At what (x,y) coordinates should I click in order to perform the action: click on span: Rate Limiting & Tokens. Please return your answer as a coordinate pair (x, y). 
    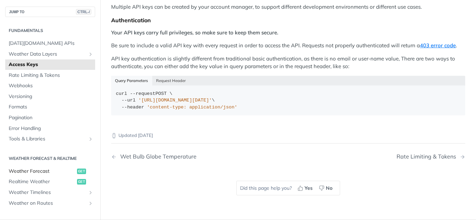
    Looking at the image, I should click on (51, 76).